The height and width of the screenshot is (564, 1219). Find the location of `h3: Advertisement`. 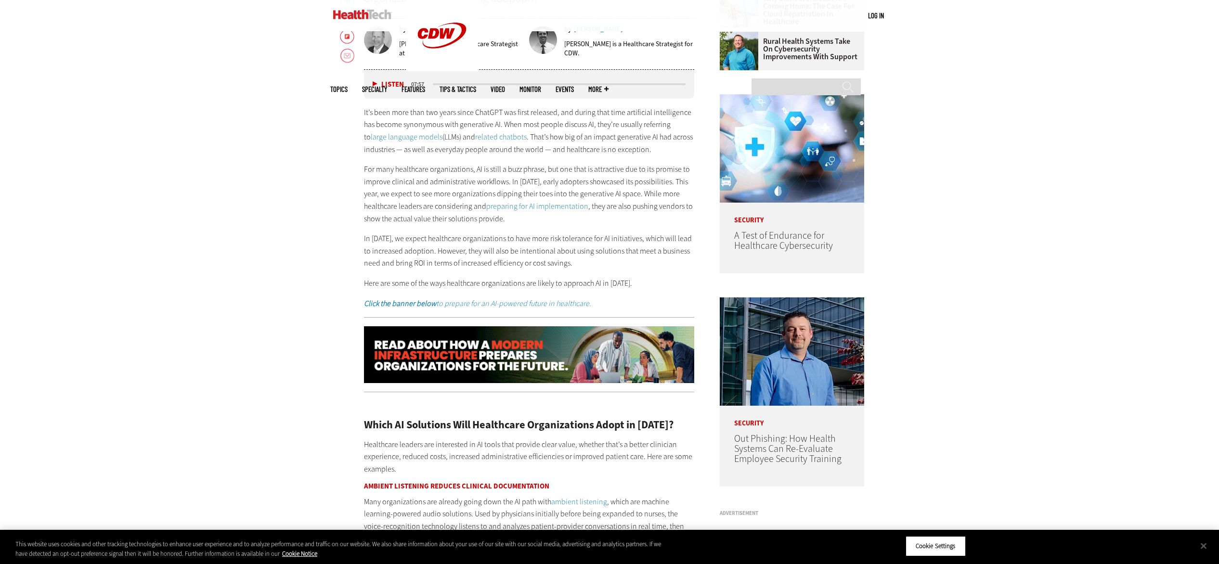

h3: Advertisement is located at coordinates (792, 513).